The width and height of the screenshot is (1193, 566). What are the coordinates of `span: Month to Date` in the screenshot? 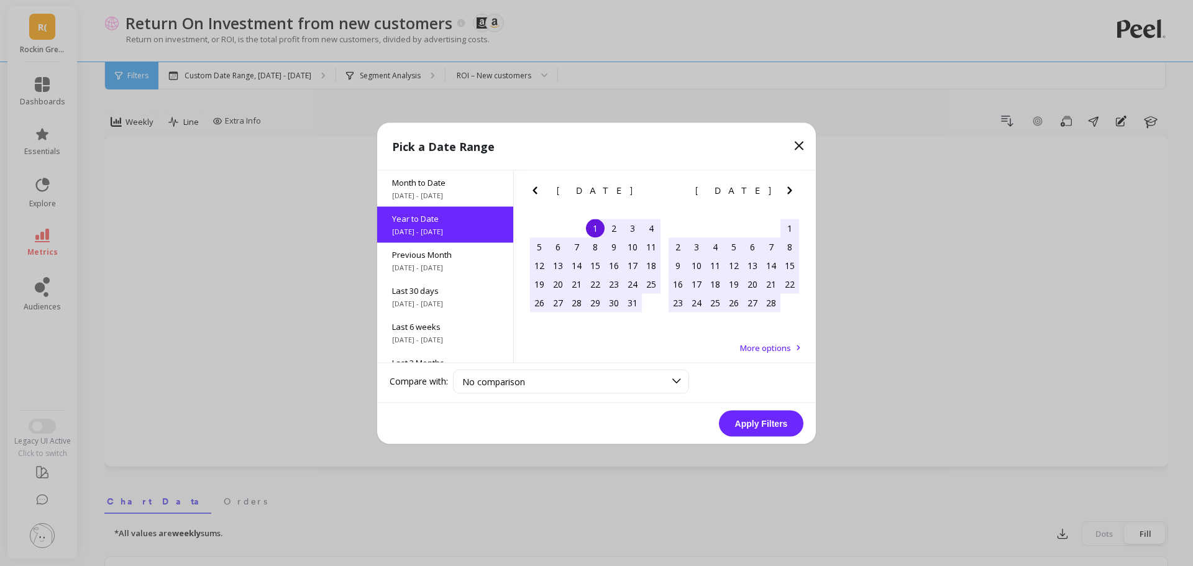 It's located at (445, 182).